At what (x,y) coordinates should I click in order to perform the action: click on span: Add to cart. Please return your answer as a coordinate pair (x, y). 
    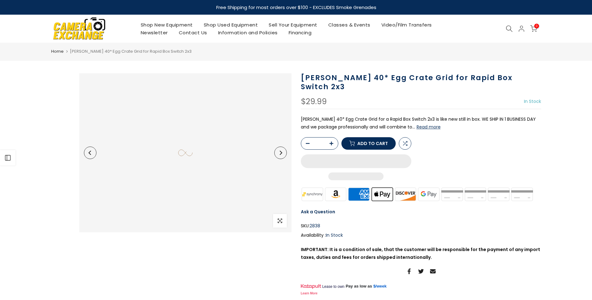
    Looking at the image, I should click on (372, 143).